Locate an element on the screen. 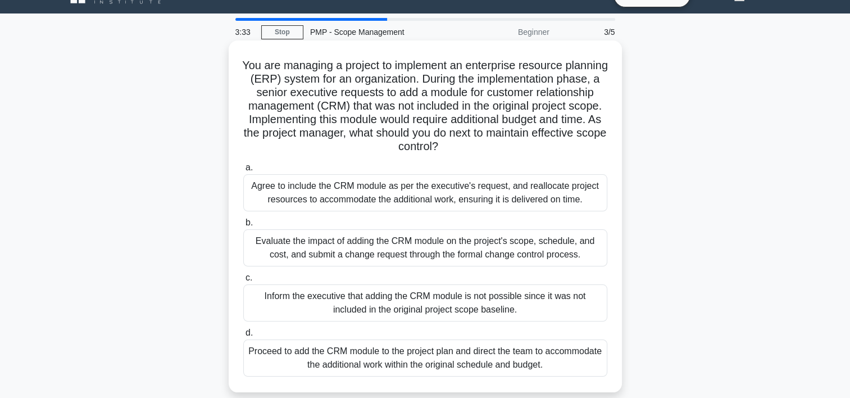 The height and width of the screenshot is (398, 850). div: Inform the executive that adding the CRM module is not possible since it was not included in the ... is located at coordinates (425, 303).